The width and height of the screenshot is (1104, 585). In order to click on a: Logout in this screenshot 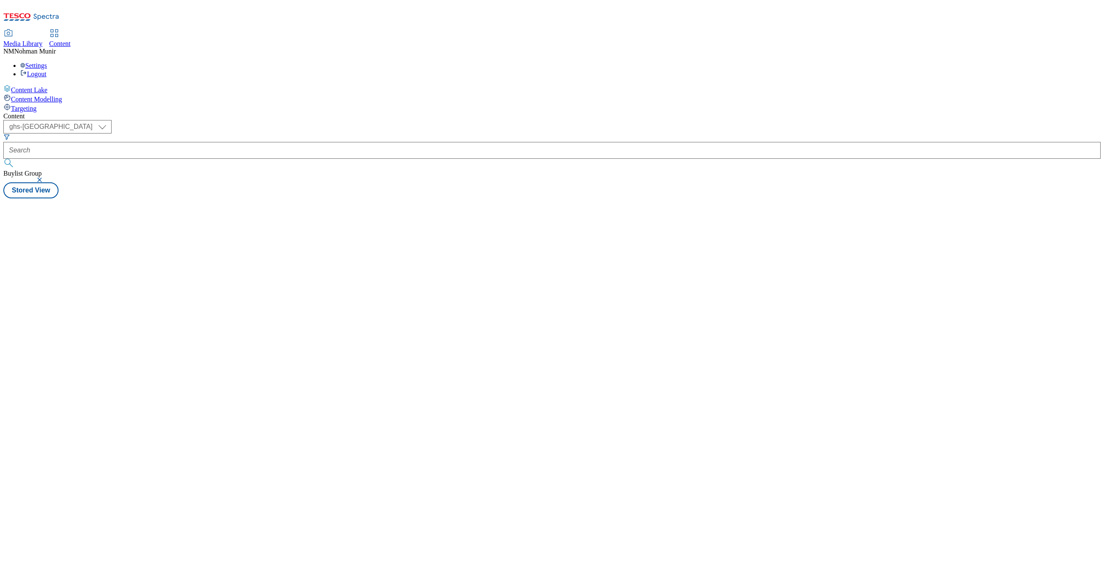, I will do `click(33, 74)`.